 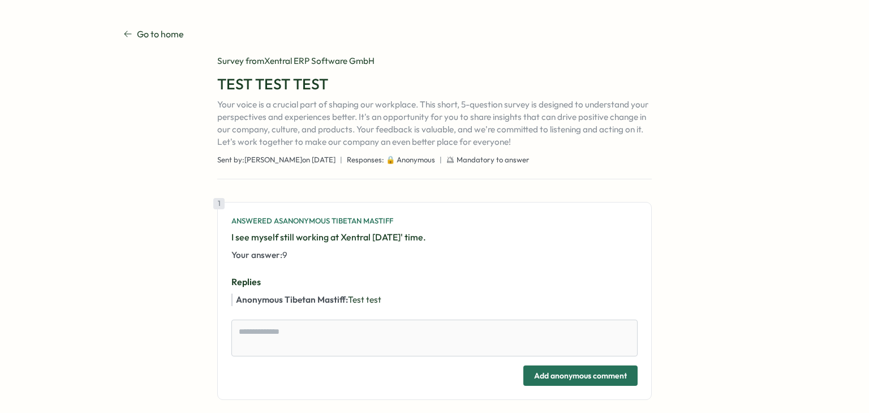 I want to click on button: Add anonymous comment, so click(x=581, y=376).